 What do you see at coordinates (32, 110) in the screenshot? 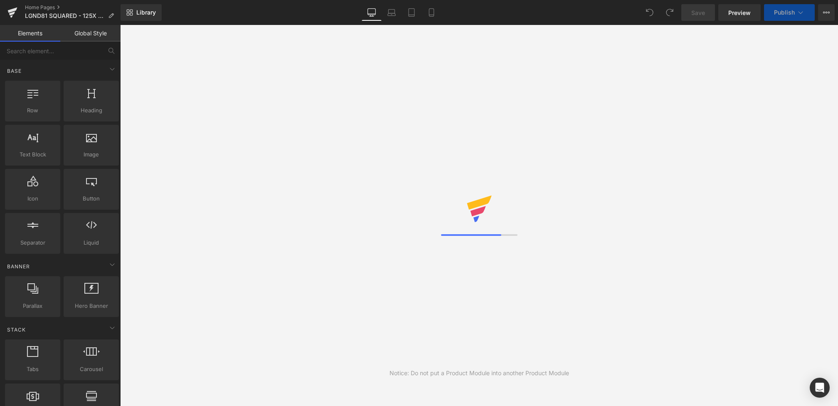
I see `span: Row` at bounding box center [32, 110].